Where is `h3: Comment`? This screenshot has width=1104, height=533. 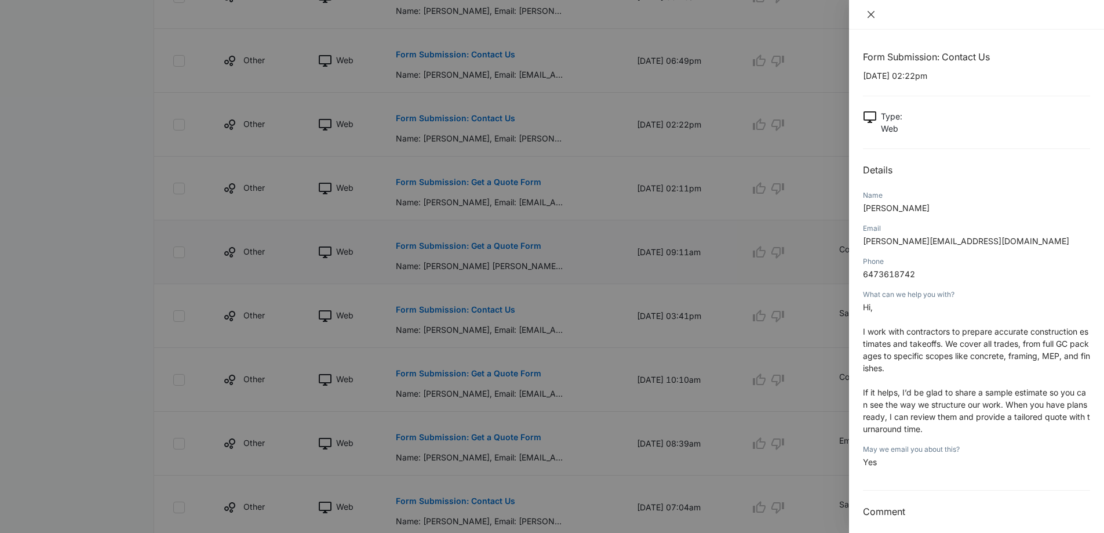
h3: Comment is located at coordinates (977, 511).